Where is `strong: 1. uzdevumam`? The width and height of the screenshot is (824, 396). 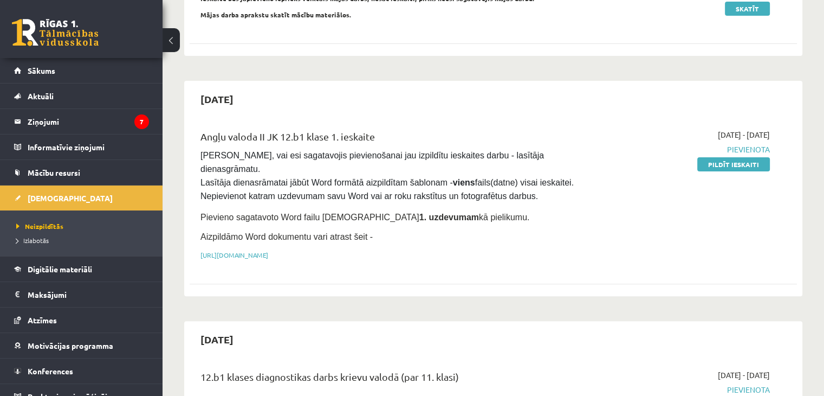 strong: 1. uzdevumam is located at coordinates (449, 217).